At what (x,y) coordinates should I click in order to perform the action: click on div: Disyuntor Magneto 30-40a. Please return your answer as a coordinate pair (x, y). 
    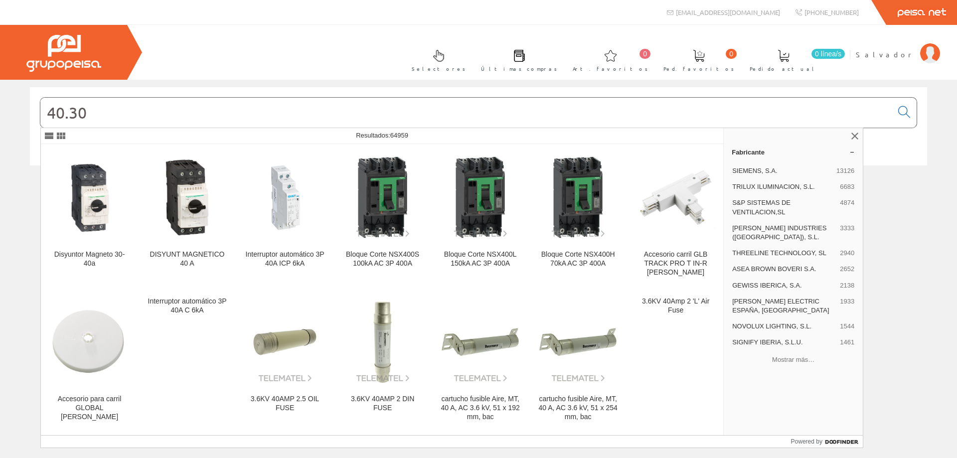
    Looking at the image, I should click on (89, 259).